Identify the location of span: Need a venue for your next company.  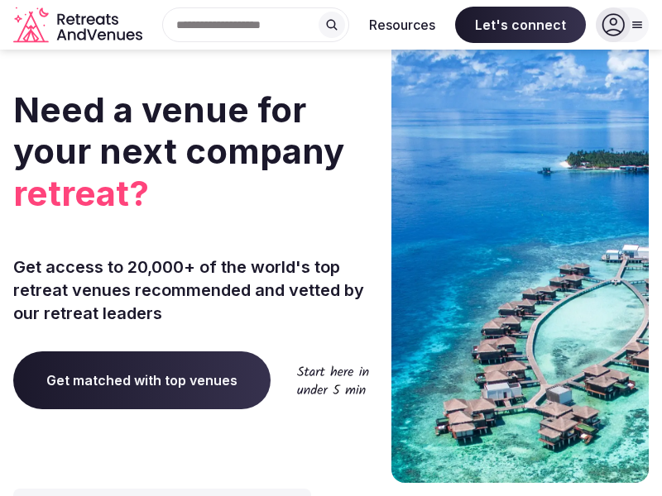
(179, 130).